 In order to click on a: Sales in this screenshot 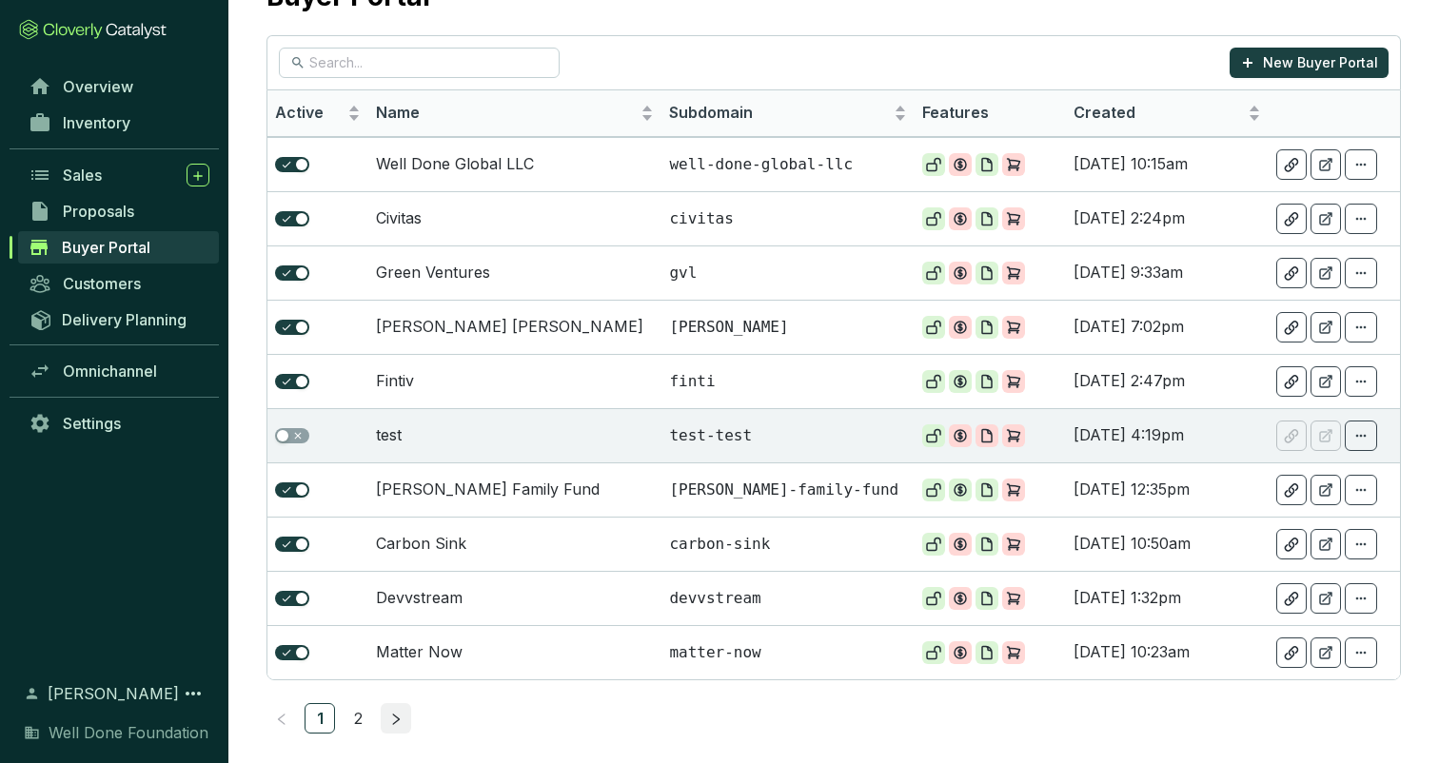, I will do `click(119, 175)`.